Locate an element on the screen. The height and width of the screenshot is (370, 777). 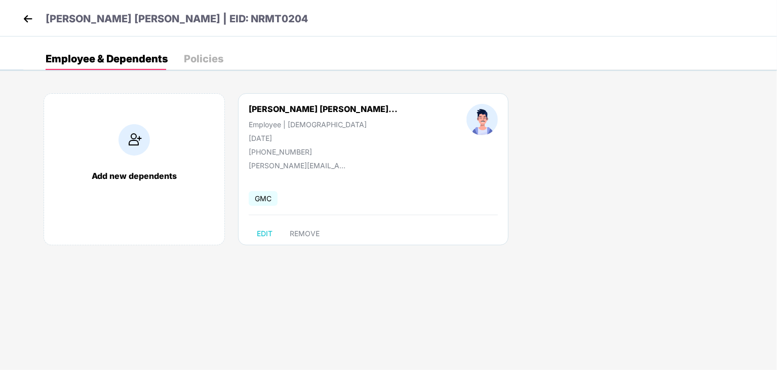
img: back is located at coordinates (28, 19).